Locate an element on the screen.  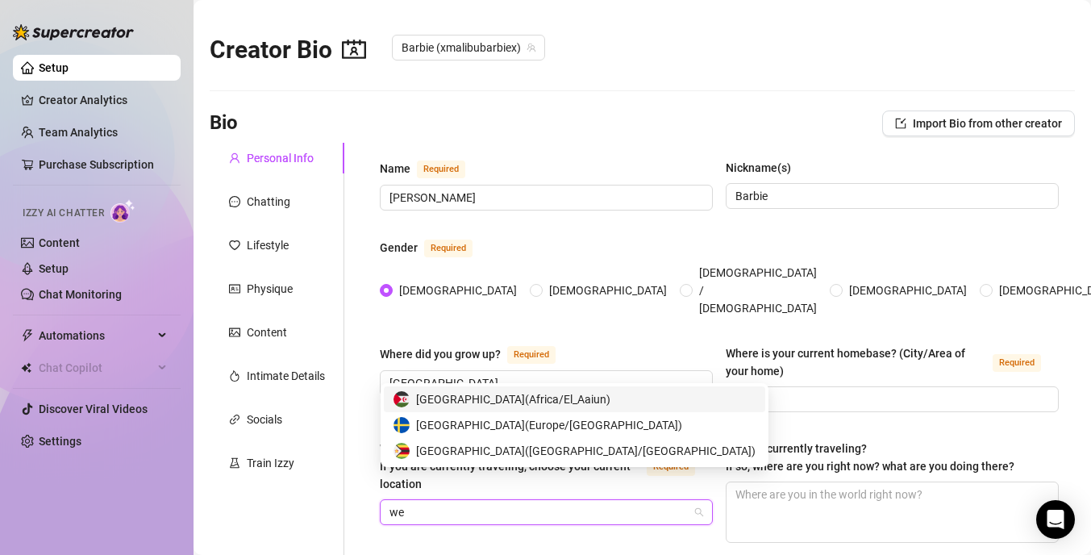
div: Where did you grow up? is located at coordinates (440, 354).